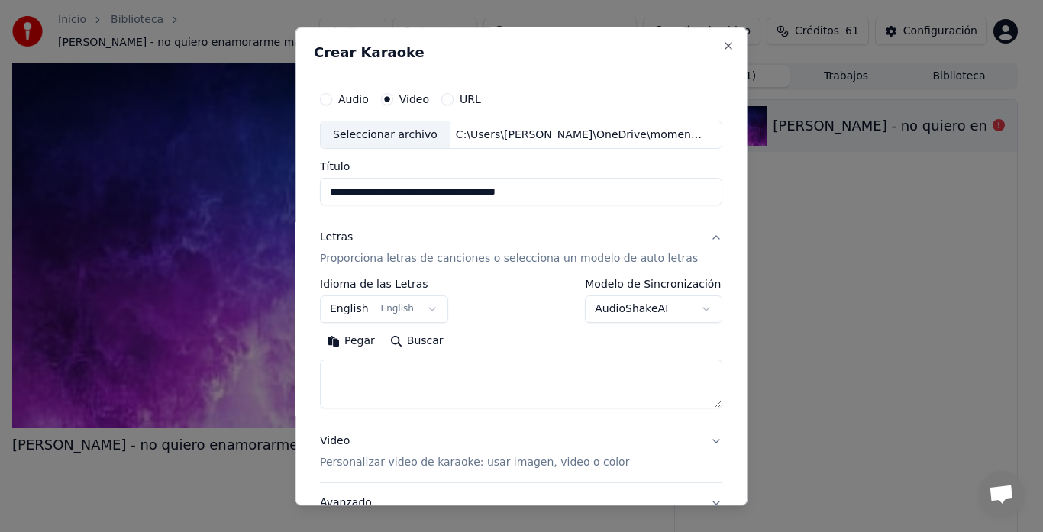  Describe the element at coordinates (520, 167) in the screenshot. I see `label: Título` at that location.